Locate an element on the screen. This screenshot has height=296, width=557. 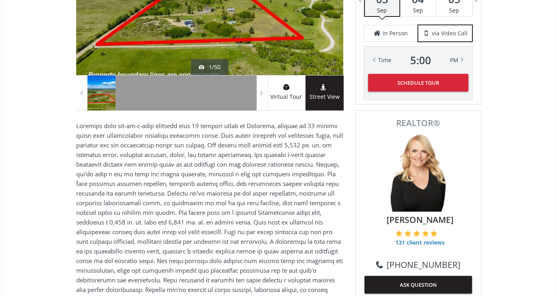
span: 131 client reviews is located at coordinates (420, 242).